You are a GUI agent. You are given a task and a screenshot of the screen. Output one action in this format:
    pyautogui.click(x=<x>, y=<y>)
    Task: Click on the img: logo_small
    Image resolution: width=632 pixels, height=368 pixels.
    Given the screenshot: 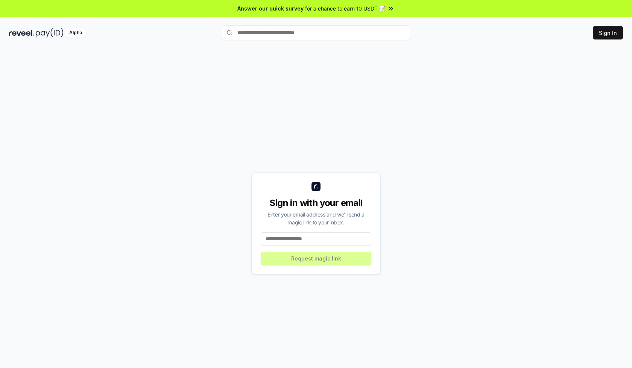 What is the action you would take?
    pyautogui.click(x=316, y=187)
    